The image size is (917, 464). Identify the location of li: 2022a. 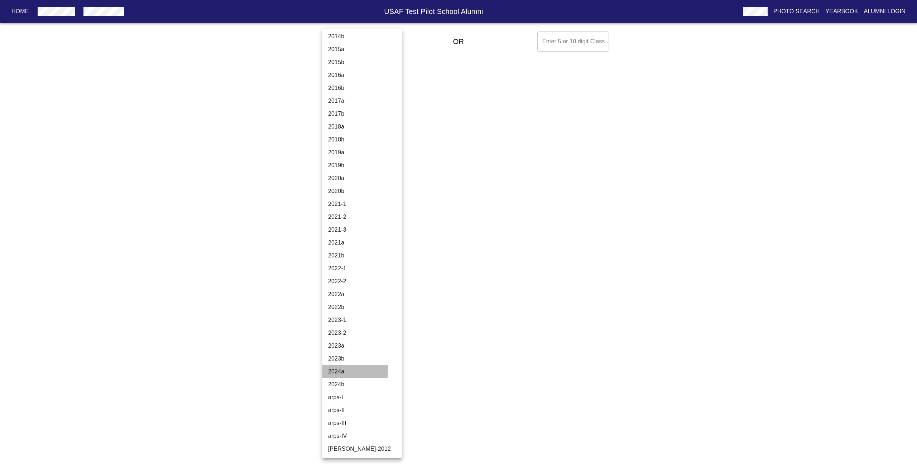
(365, 294).